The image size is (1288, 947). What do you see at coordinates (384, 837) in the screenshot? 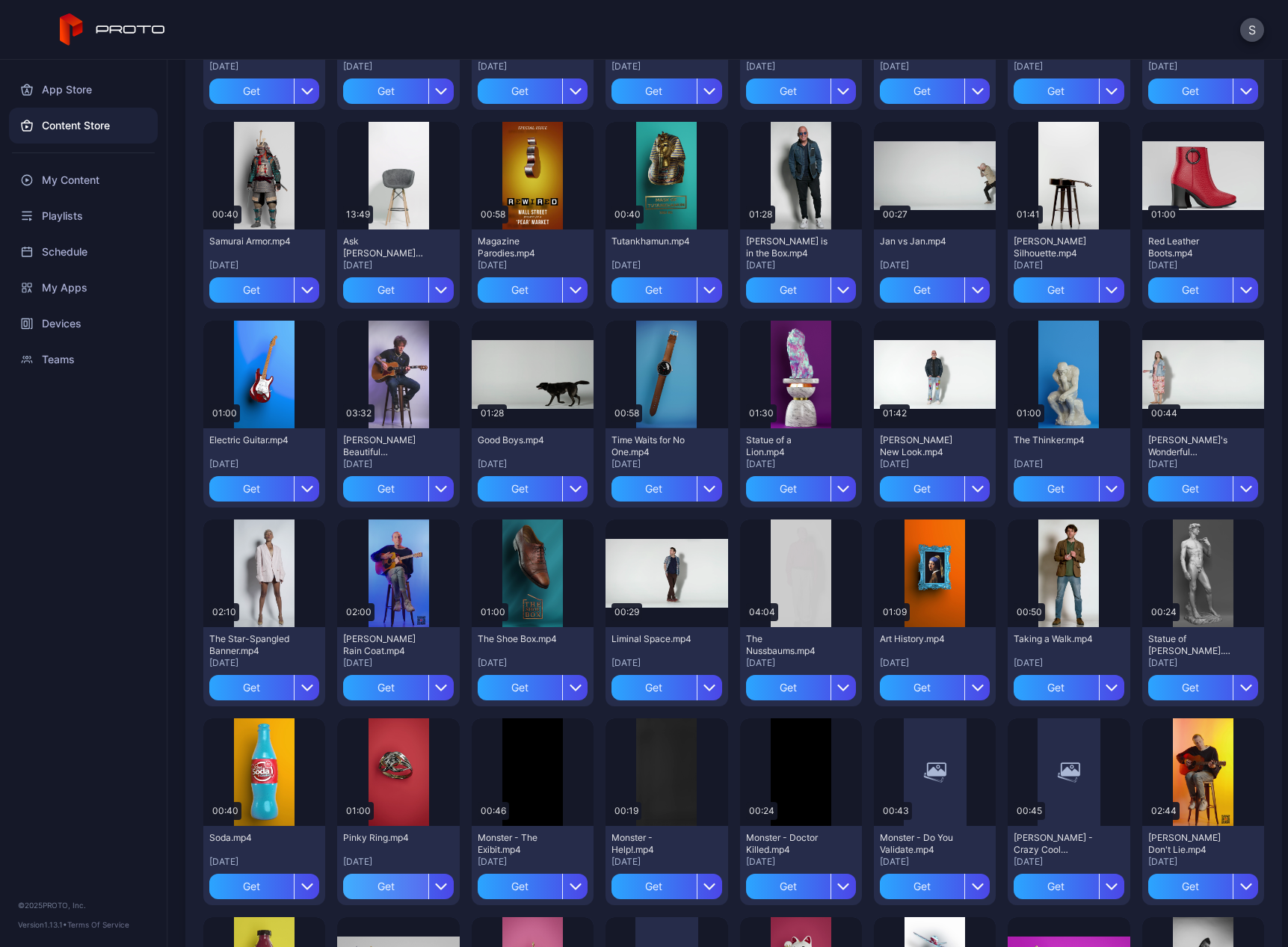
I see `div: Pinky Ring.mp4` at bounding box center [384, 837].